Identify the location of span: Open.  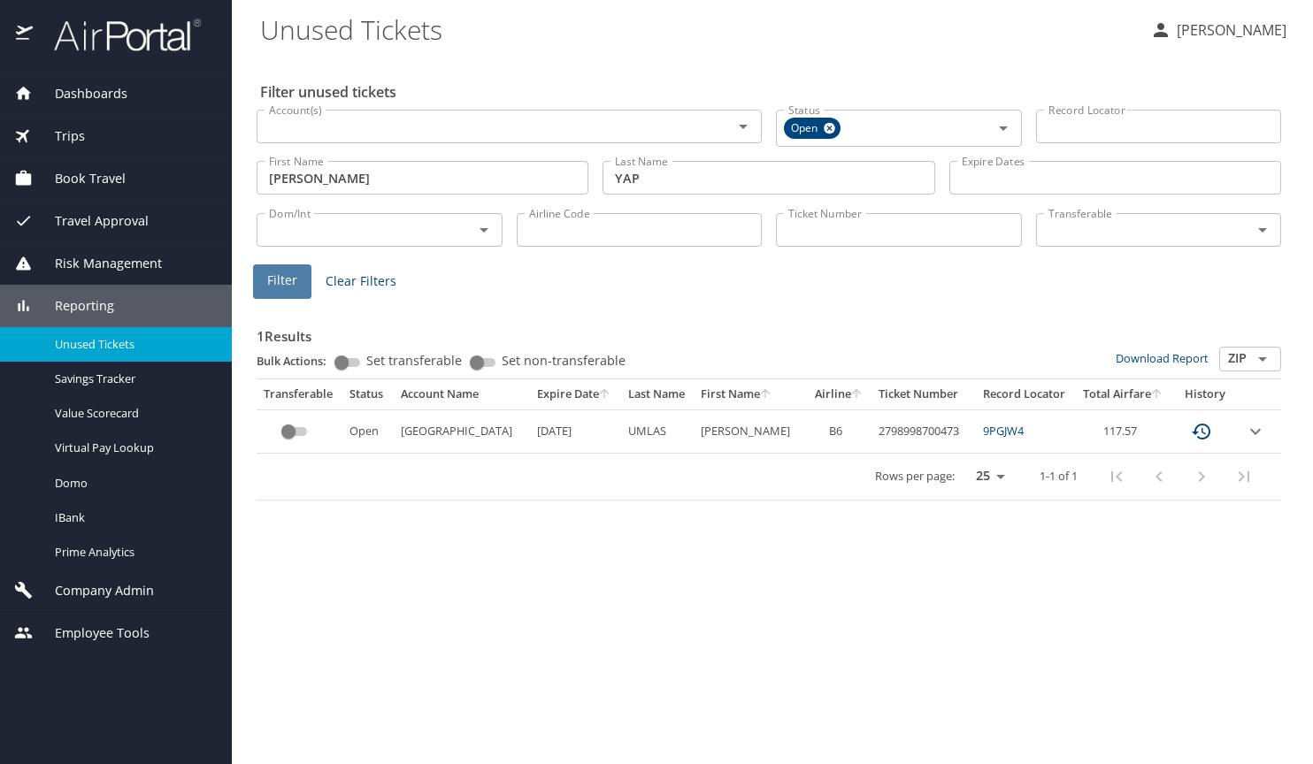
(806, 128).